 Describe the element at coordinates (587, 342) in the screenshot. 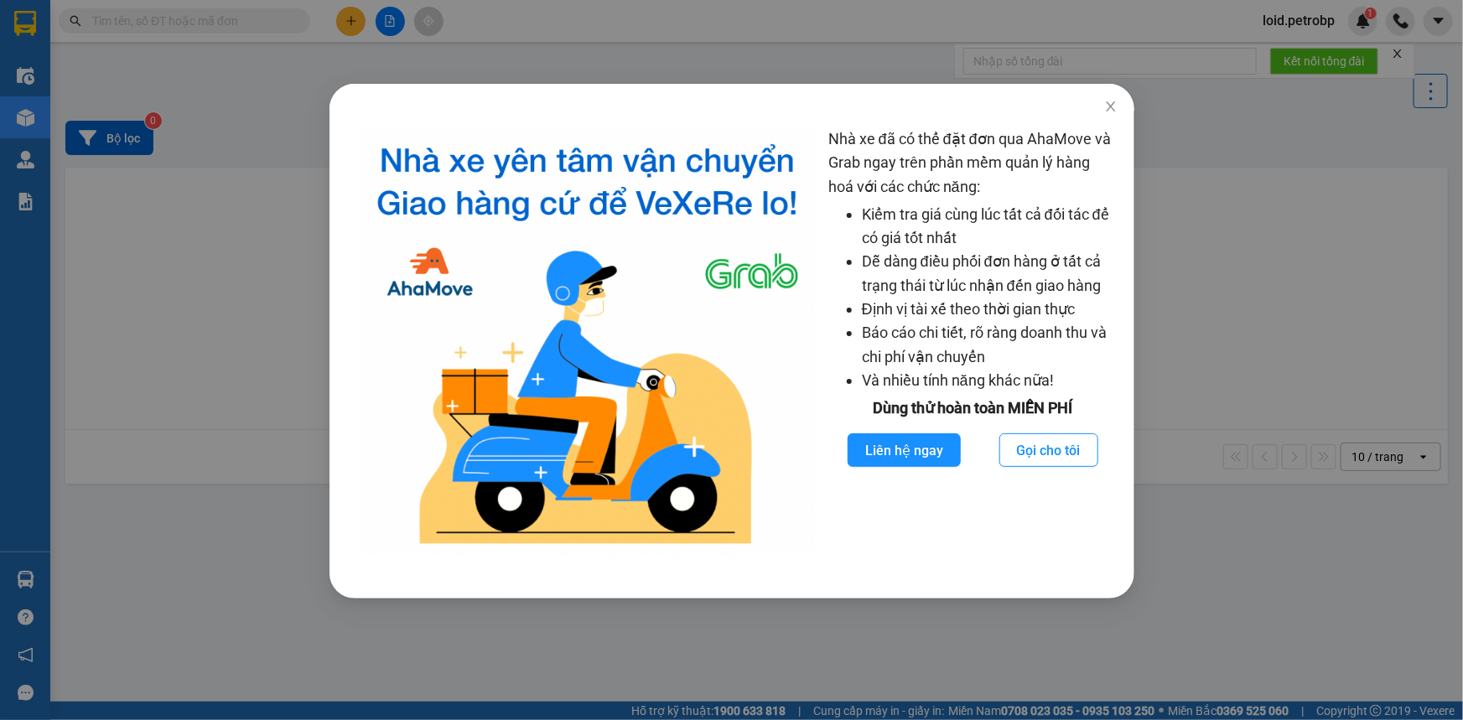

I see `img: logo` at that location.